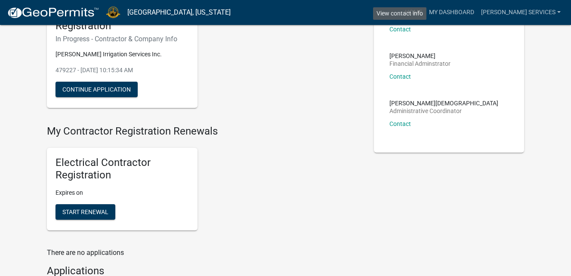 The width and height of the screenshot is (571, 276). I want to click on span: Start Renewal, so click(85, 212).